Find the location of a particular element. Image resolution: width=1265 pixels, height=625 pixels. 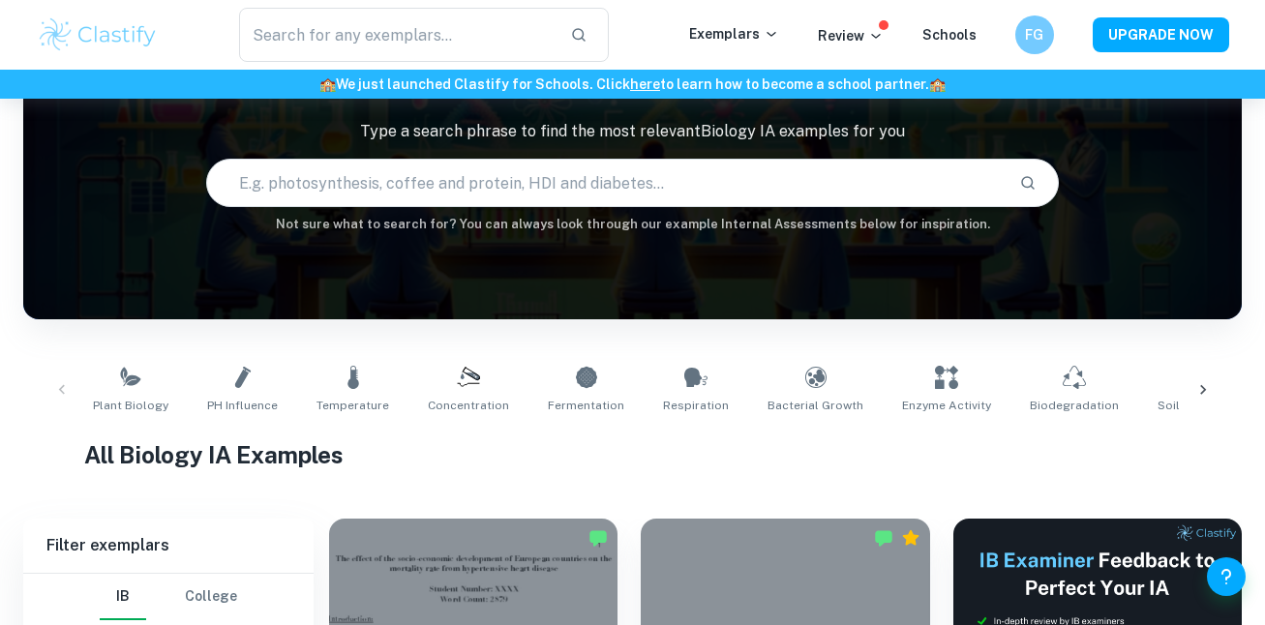

span: Biodegradation is located at coordinates (1075, 406).